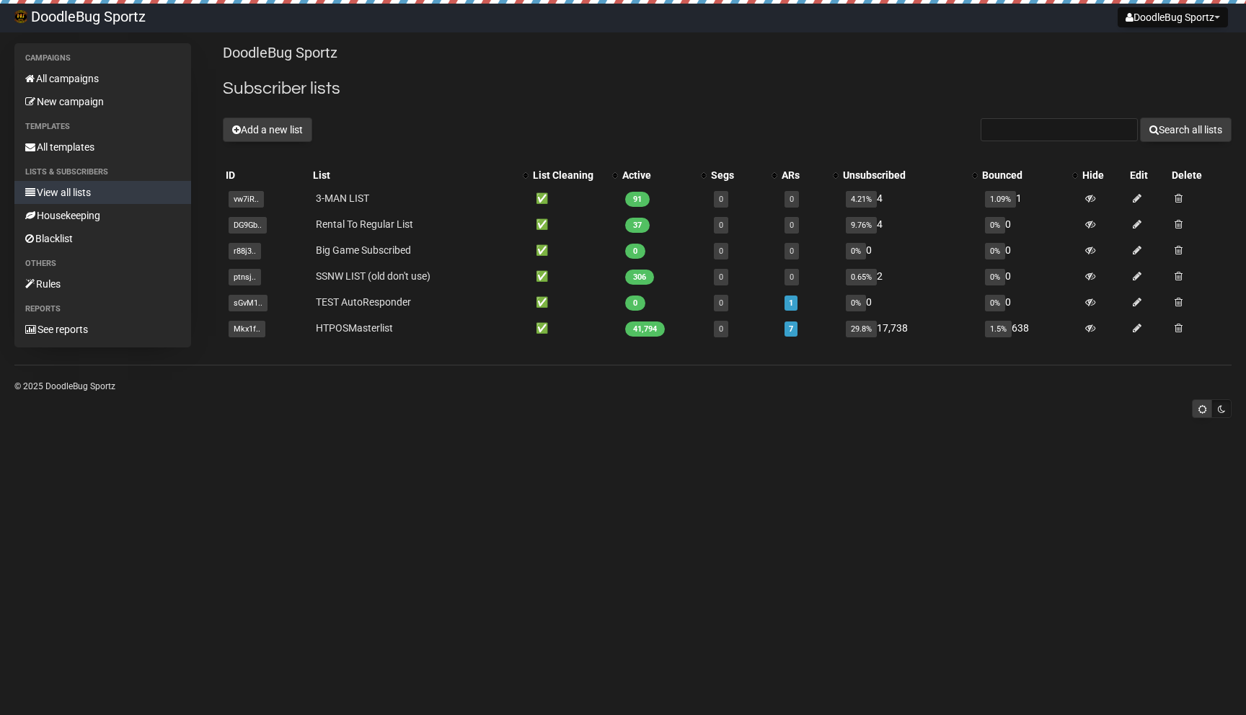  I want to click on td: 2, so click(909, 276).